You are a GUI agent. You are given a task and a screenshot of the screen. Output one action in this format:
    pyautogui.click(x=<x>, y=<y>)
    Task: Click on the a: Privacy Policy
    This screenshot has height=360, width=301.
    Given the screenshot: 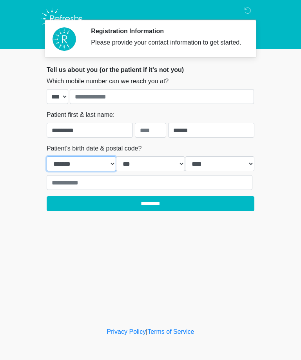 What is the action you would take?
    pyautogui.click(x=126, y=332)
    